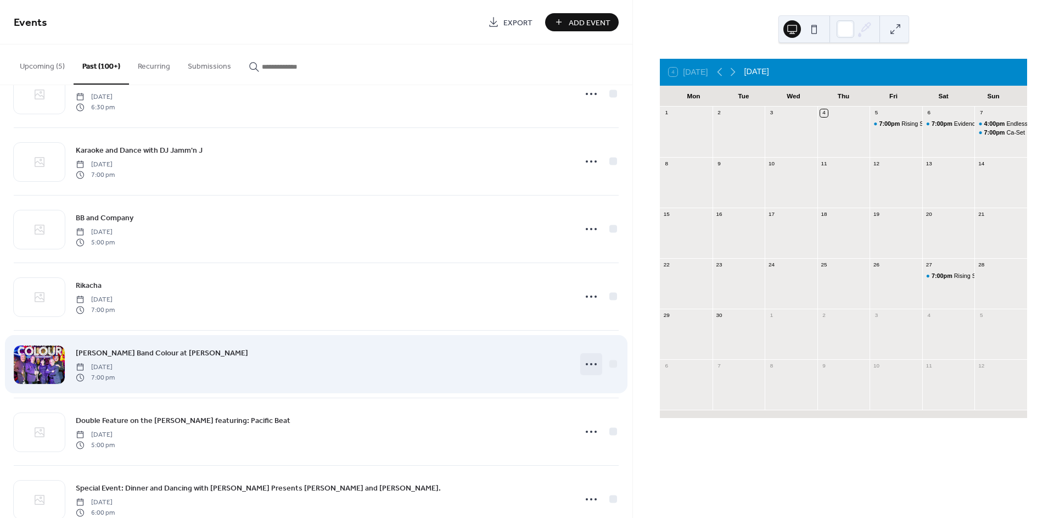  What do you see at coordinates (929, 265) in the screenshot?
I see `div: 27` at bounding box center [929, 265].